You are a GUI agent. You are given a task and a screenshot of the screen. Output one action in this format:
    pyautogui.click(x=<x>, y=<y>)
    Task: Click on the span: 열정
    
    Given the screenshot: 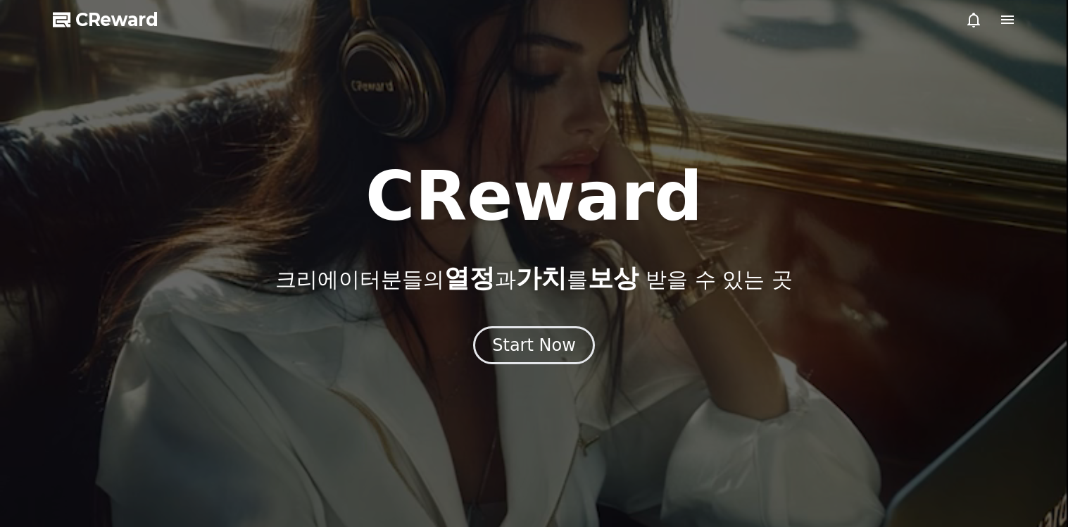 What is the action you would take?
    pyautogui.click(x=470, y=277)
    